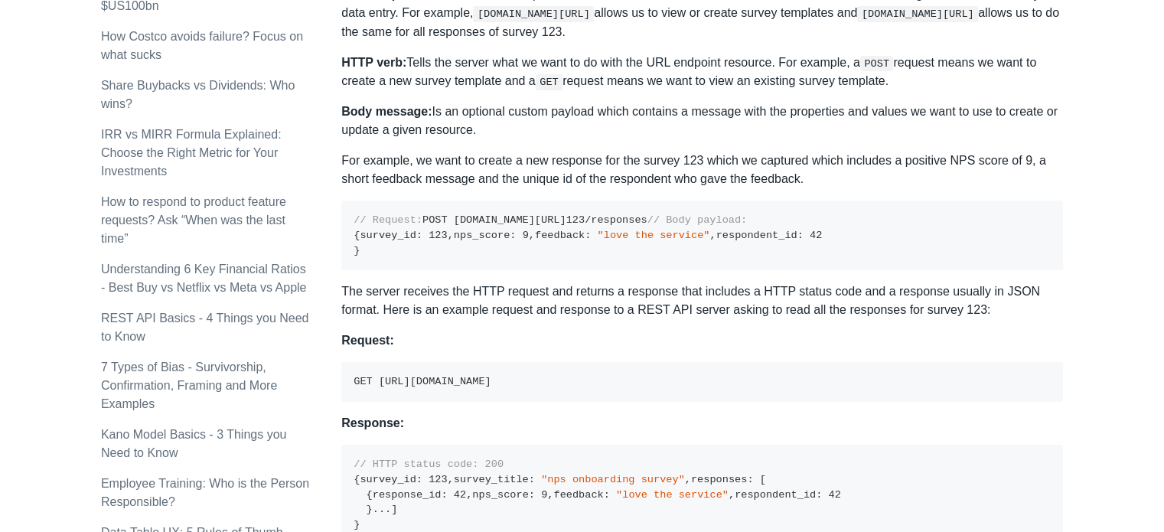 The height and width of the screenshot is (532, 1164). I want to click on a: IRR vs MIRR Formula Explained: Choose the Right Metric for Your Investments, so click(191, 152).